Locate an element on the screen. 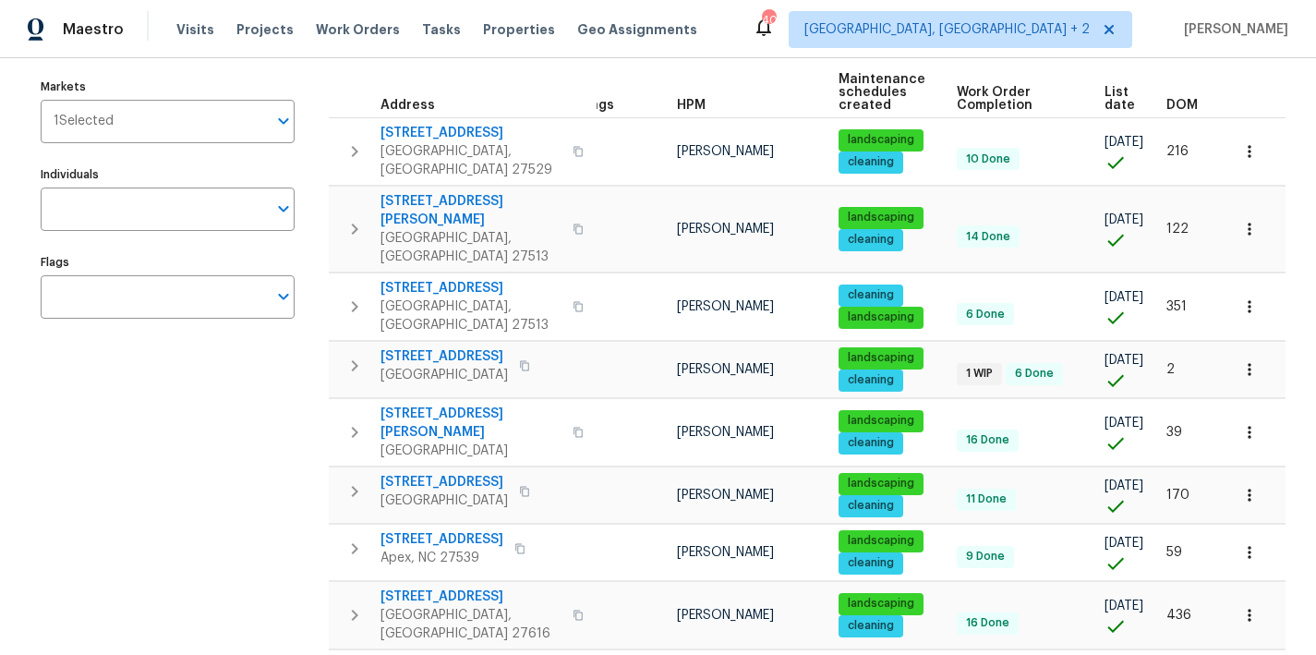 The image size is (1316, 655). span: 351 is located at coordinates (1176, 307).